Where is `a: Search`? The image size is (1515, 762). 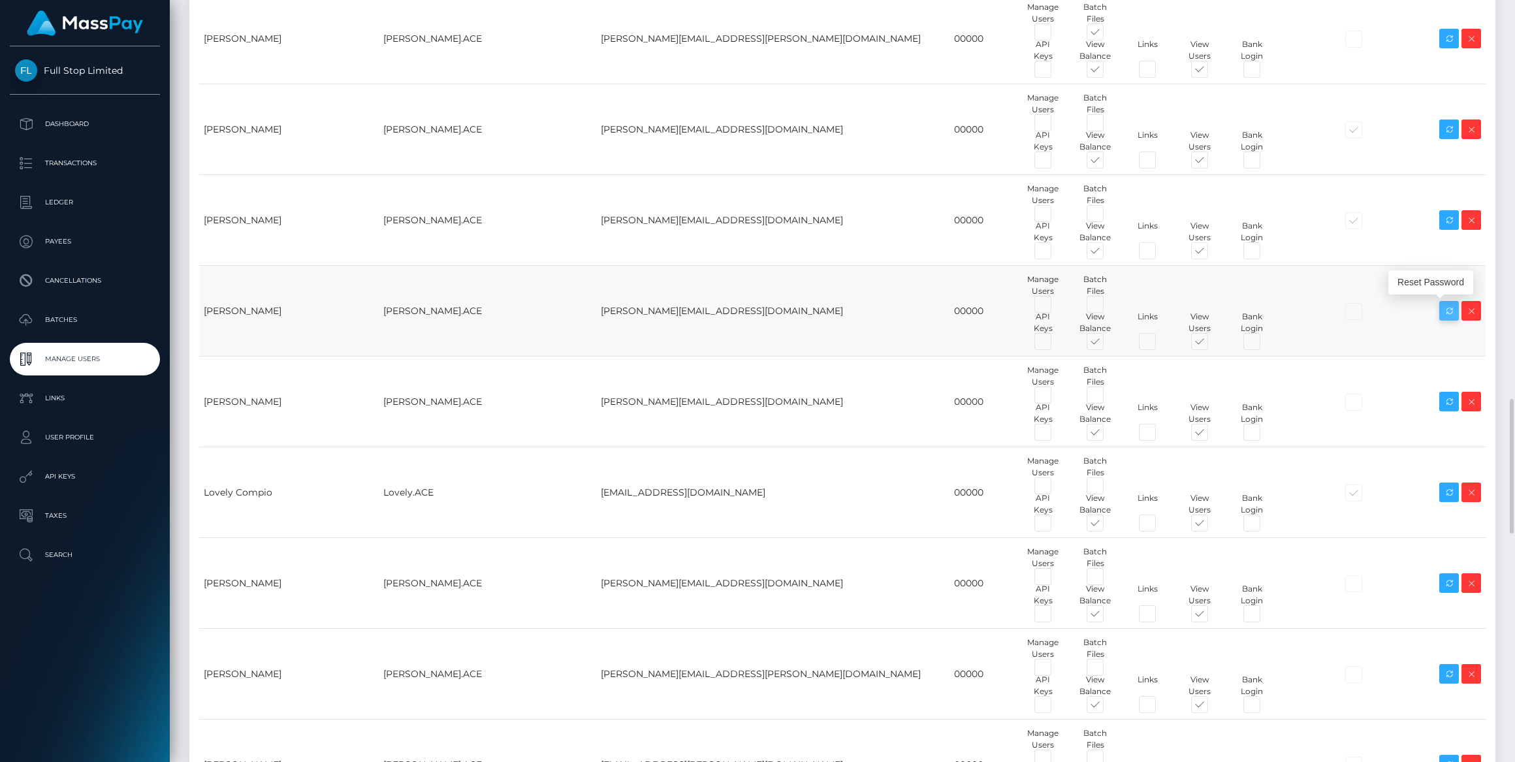 a: Search is located at coordinates (85, 555).